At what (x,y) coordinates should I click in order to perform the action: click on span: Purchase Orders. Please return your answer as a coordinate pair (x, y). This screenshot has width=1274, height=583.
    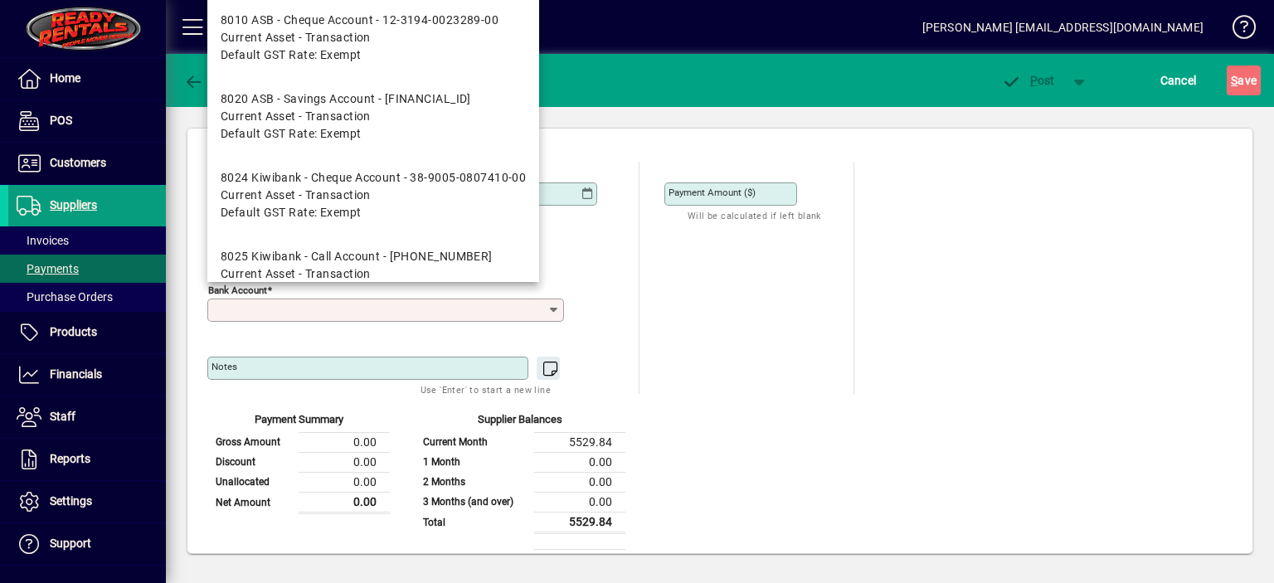
    Looking at the image, I should click on (65, 297).